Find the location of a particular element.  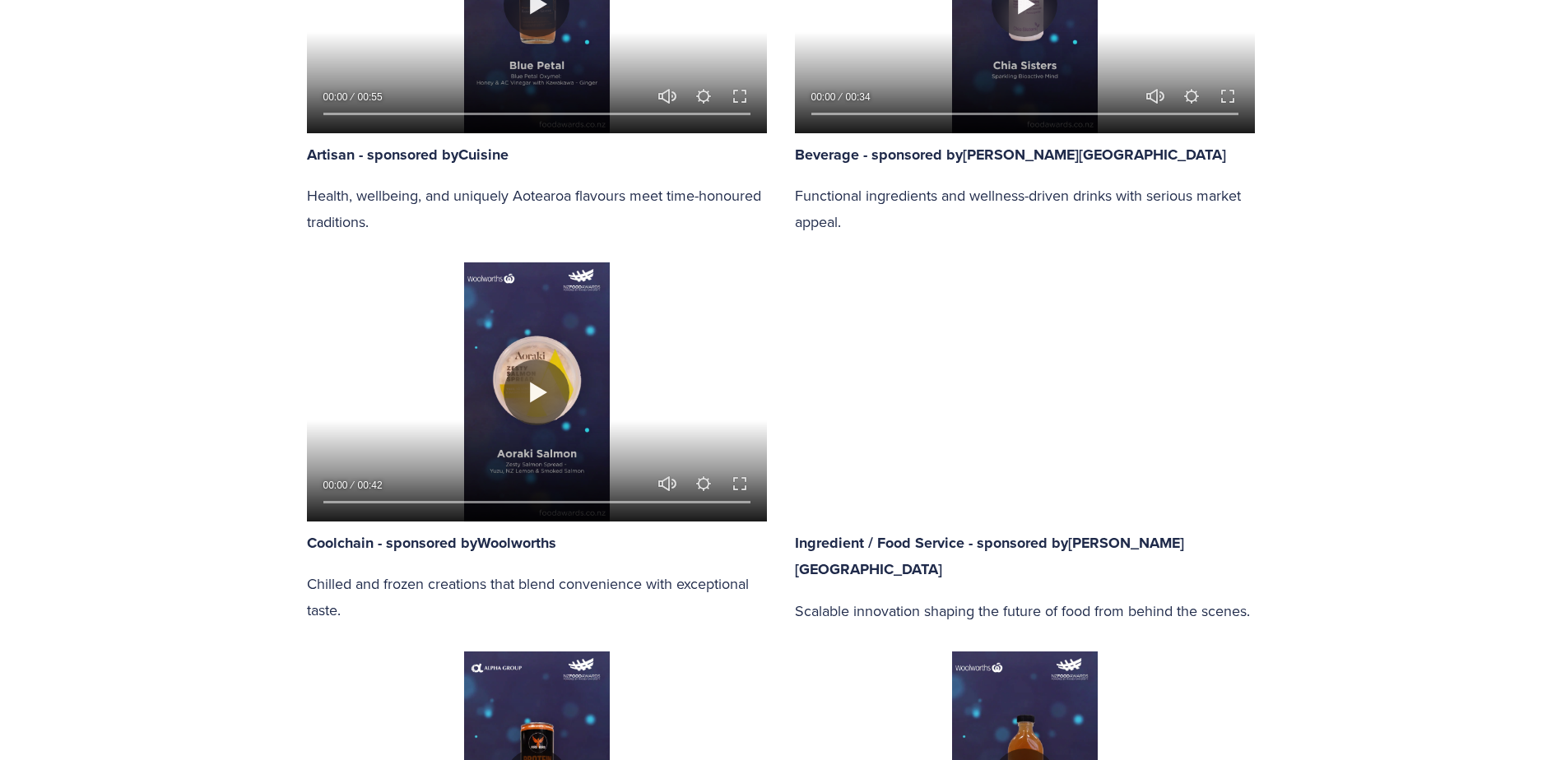

a: Woolworths is located at coordinates (517, 542).